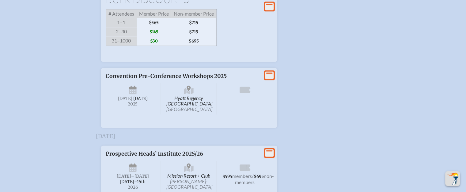 The width and height of the screenshot is (466, 192). Describe the element at coordinates (154, 13) in the screenshot. I see `span: Member Price` at that location.